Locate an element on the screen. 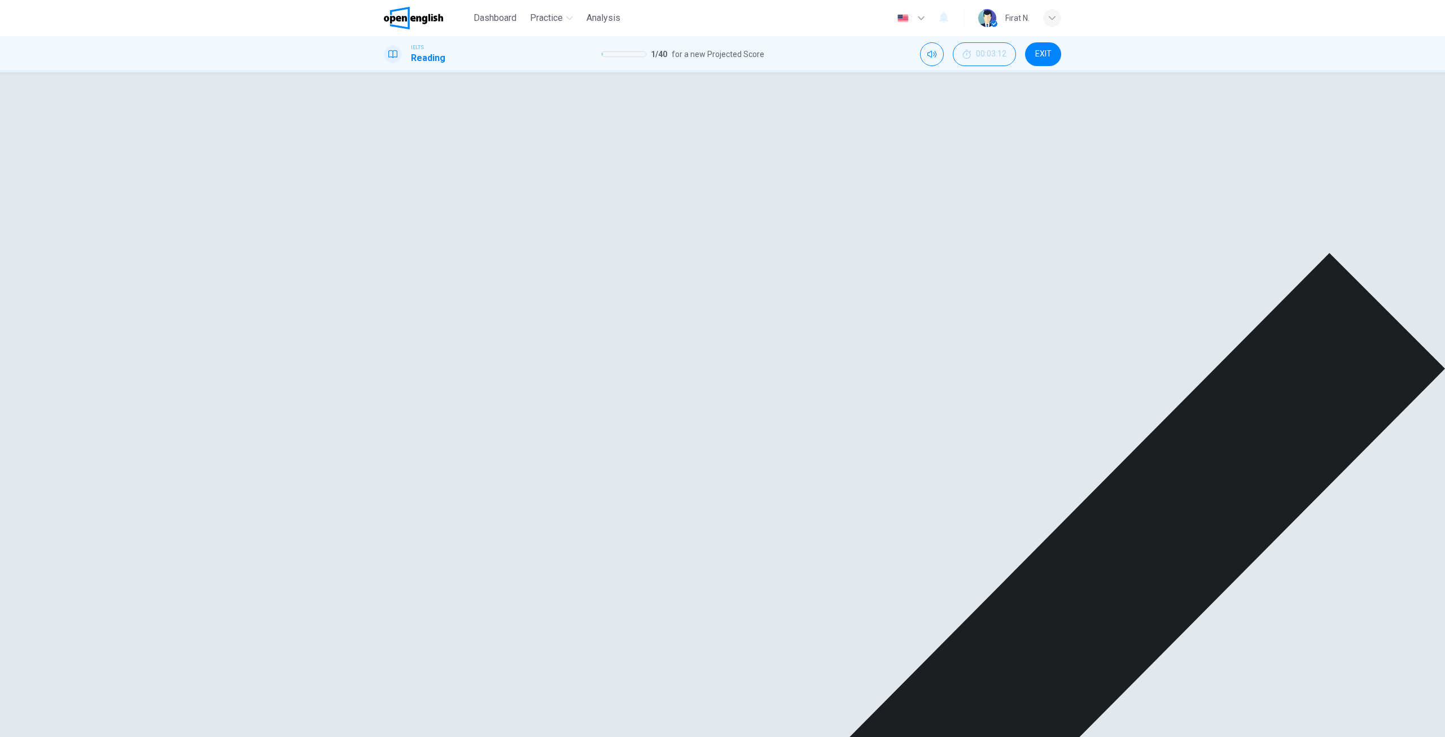 This screenshot has height=737, width=1445. img: en is located at coordinates (903, 18).